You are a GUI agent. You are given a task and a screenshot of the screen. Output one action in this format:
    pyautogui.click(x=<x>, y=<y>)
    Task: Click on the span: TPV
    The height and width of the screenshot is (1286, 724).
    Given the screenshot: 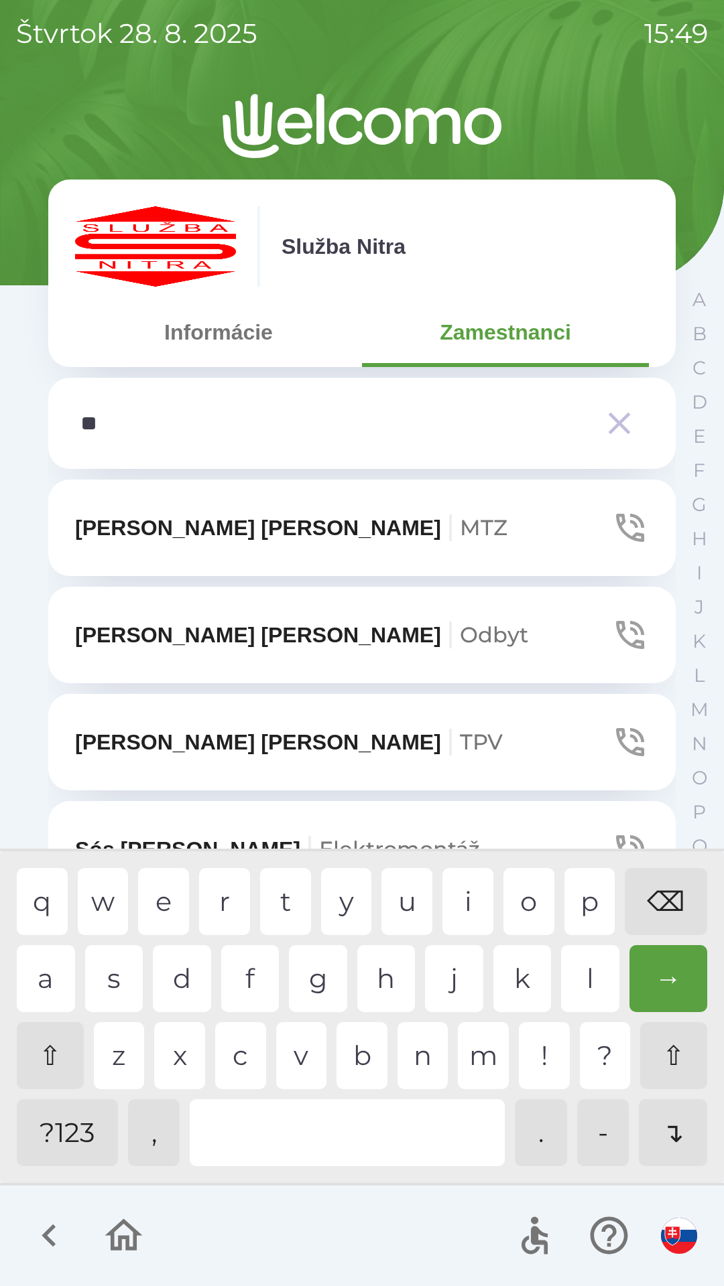 What is the action you would take?
    pyautogui.click(x=481, y=742)
    